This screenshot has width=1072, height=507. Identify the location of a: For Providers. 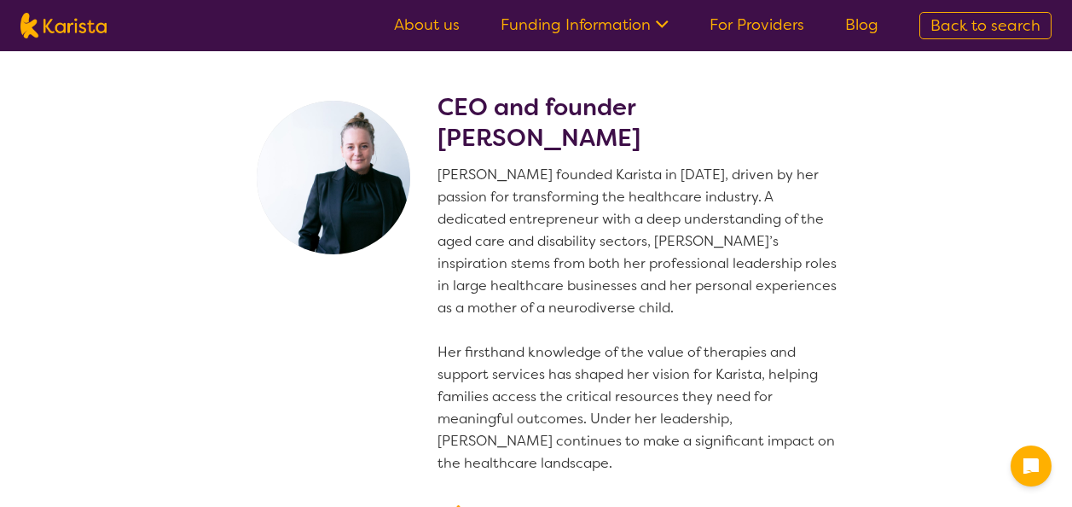
(756, 25).